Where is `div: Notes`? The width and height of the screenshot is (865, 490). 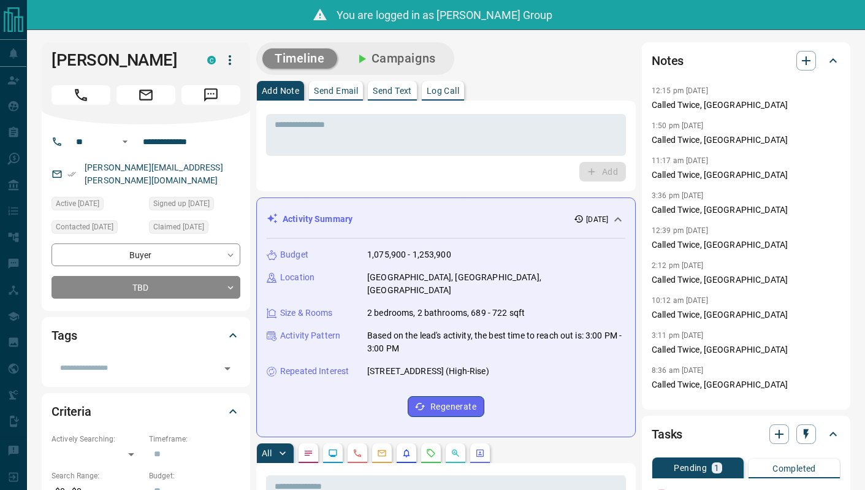 div: Notes is located at coordinates (746, 61).